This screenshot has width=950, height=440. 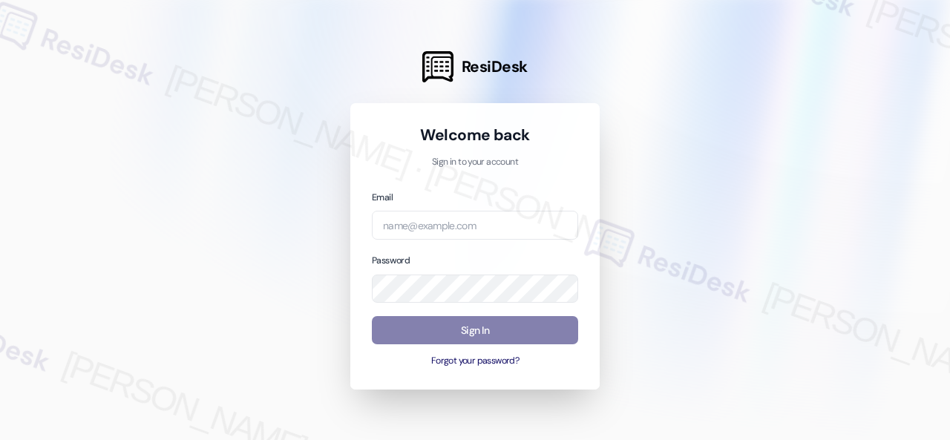 What do you see at coordinates (382, 198) in the screenshot?
I see `label: Email` at bounding box center [382, 198].